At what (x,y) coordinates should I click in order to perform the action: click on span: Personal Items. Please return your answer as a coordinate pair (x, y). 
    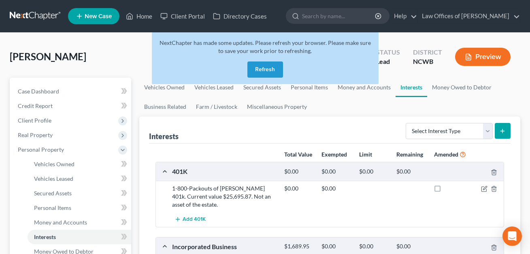
    Looking at the image, I should click on (53, 208).